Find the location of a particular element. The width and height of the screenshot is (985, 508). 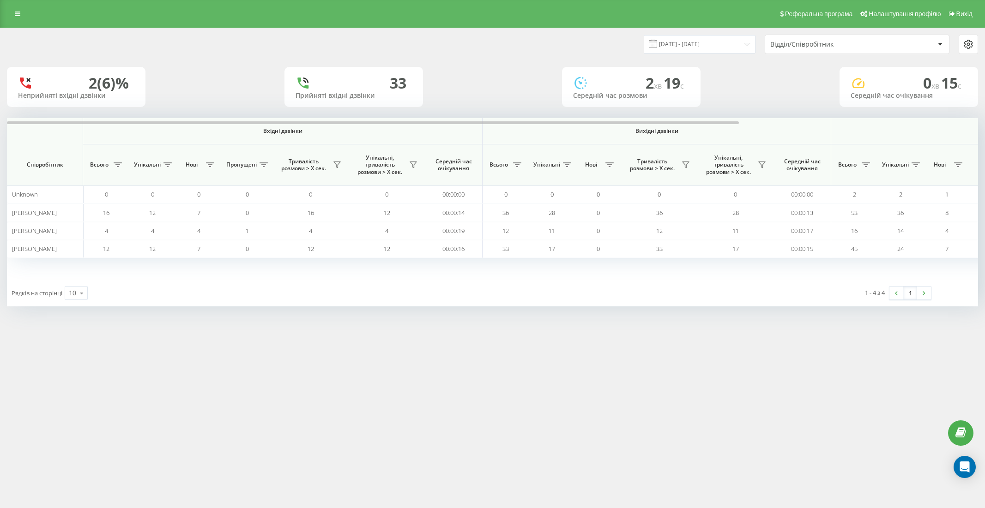

div: Прийняті вхідні дзвінки is located at coordinates (354, 96).